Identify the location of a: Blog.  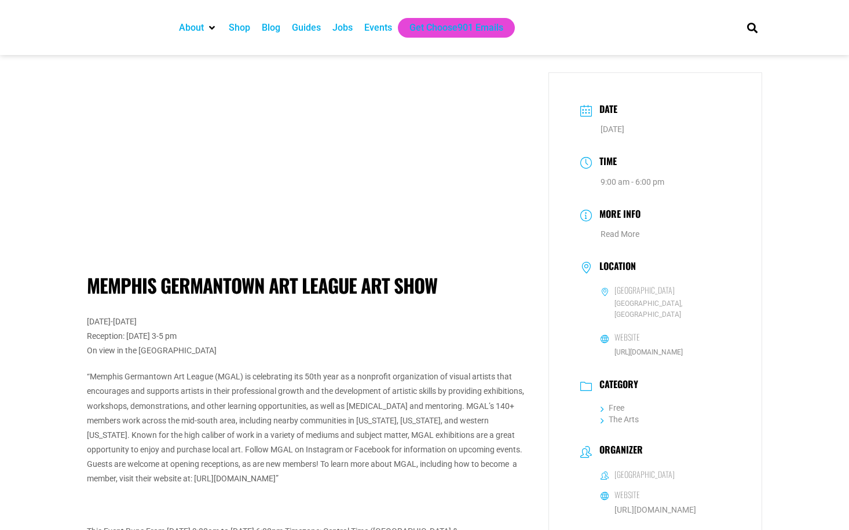
(271, 28).